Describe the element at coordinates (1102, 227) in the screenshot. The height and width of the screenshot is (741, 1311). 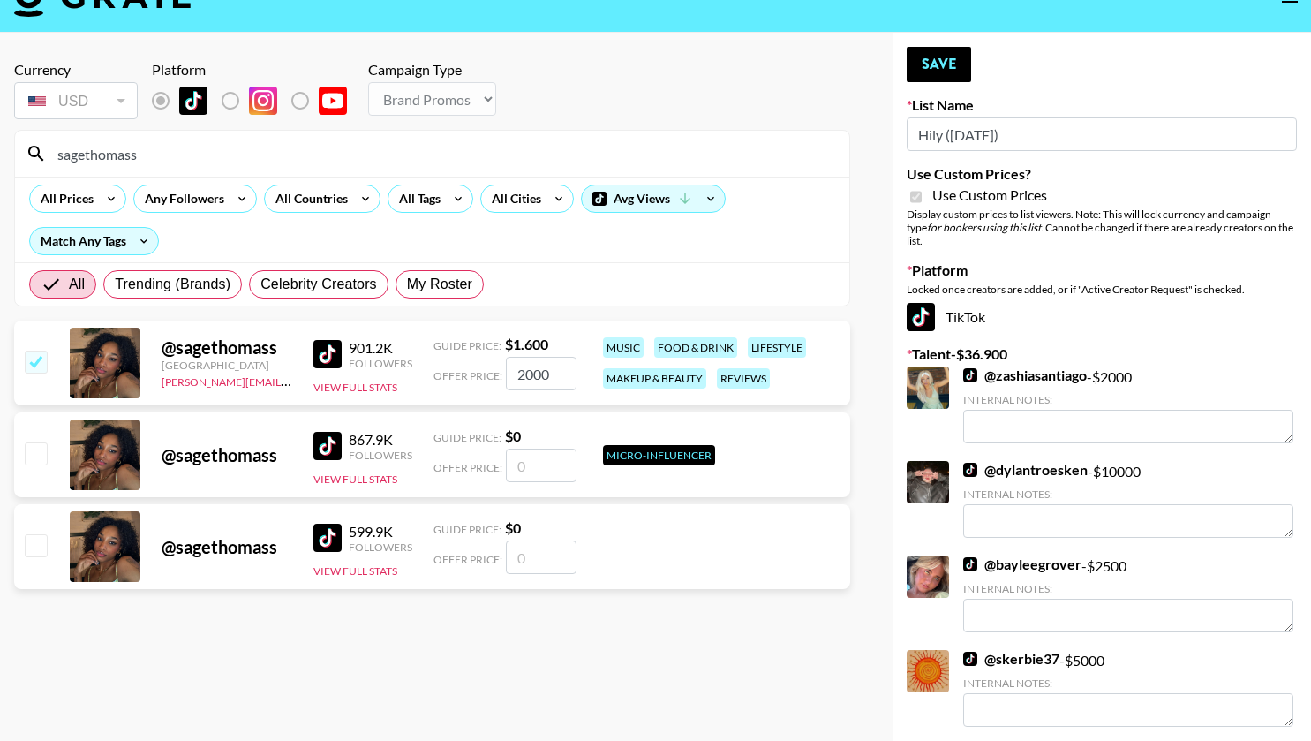
I see `div: Display custom prices to list viewers. Note: This will lock currency and campaign type . Cannot b...` at that location.